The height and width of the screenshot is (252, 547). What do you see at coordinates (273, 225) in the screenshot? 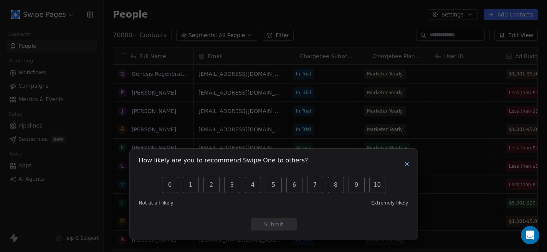
I see `button: Submit` at bounding box center [273, 225].